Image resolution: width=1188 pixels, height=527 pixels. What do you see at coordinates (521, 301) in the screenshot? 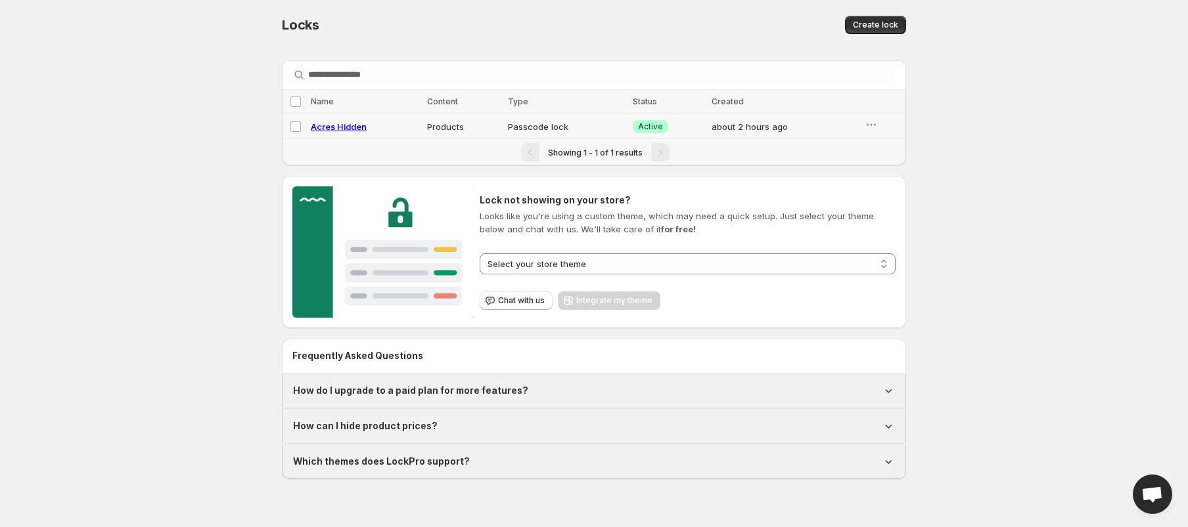
I see `span: Chat with us` at bounding box center [521, 301].